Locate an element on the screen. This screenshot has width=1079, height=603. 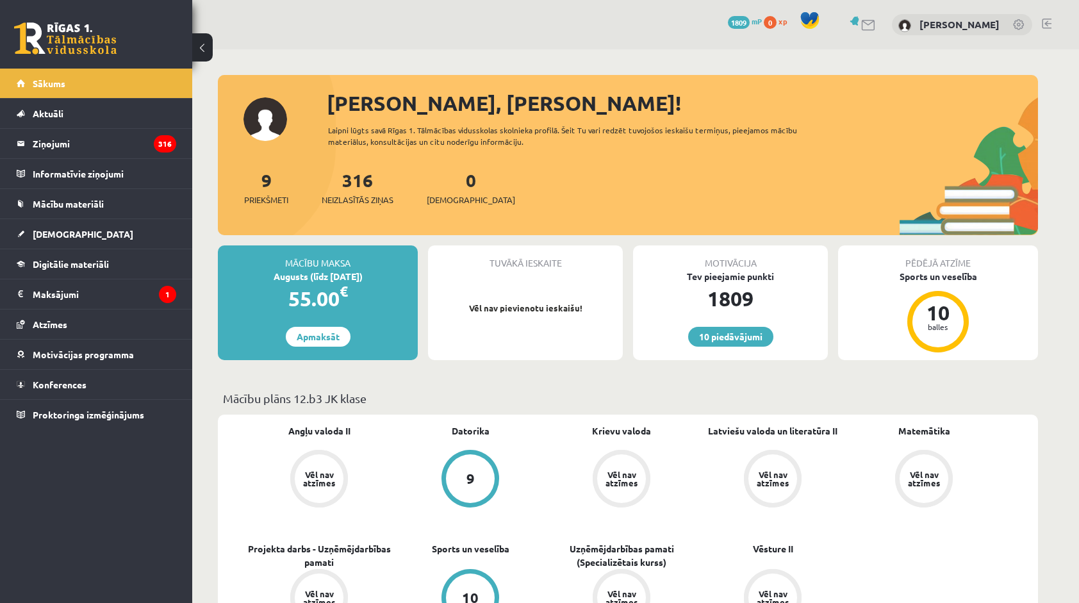
a: Angļu valoda II is located at coordinates (319, 431).